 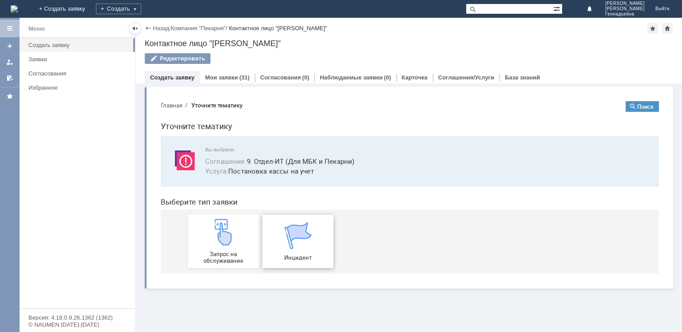 What do you see at coordinates (70, 147) in the screenshot?
I see `a: Запрос на обслуживание` at bounding box center [70, 147].